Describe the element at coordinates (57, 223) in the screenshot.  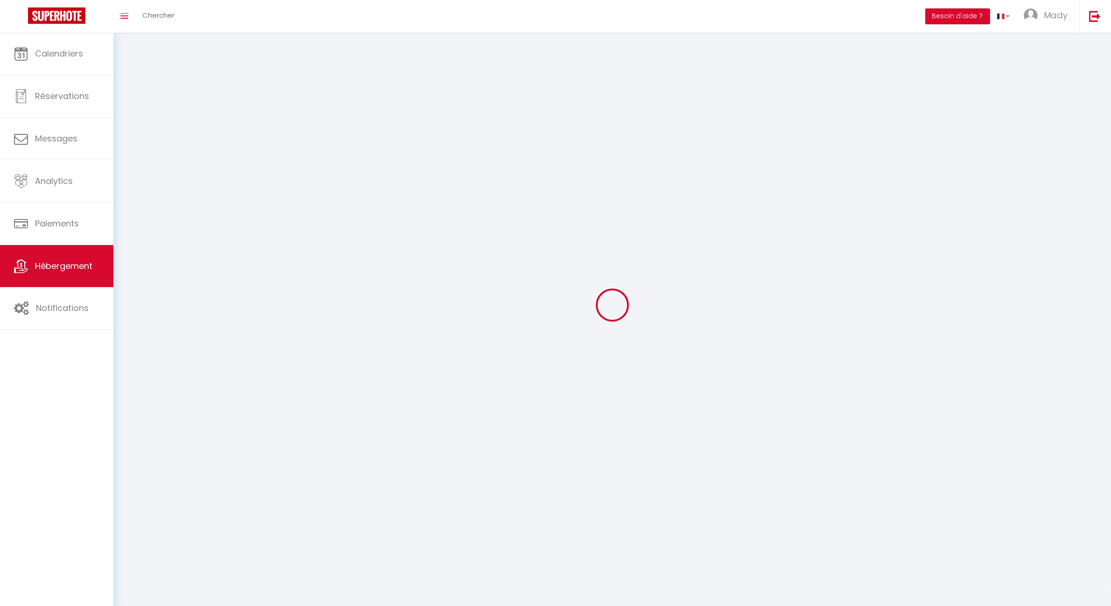
I see `span: Paiements` at that location.